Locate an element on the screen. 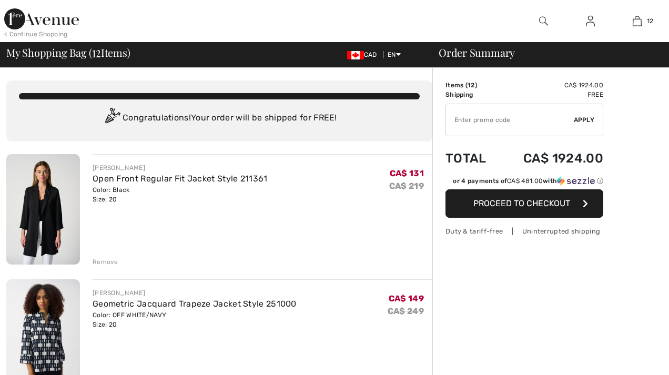  img: search the website is located at coordinates (544, 21).